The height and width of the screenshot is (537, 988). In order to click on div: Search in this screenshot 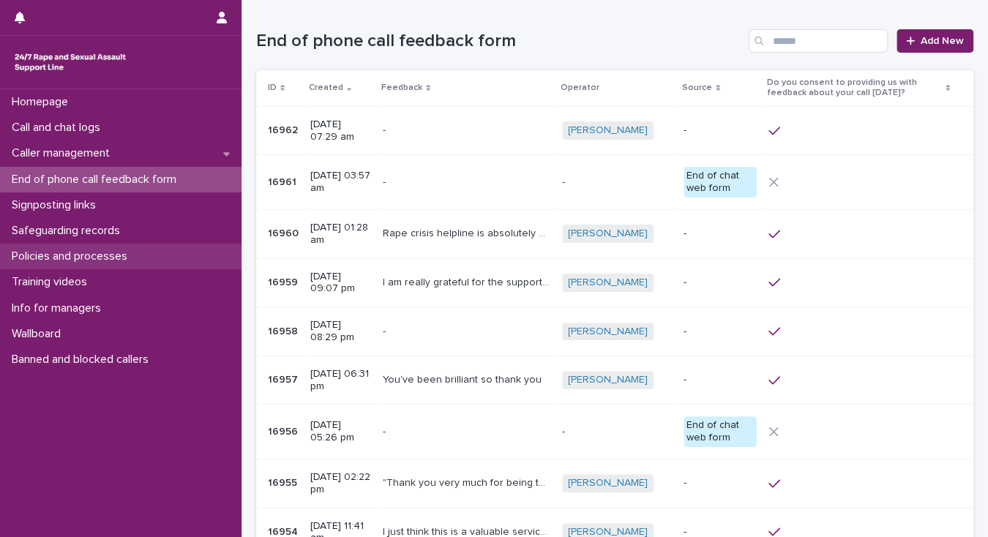, I will do `click(818, 41)`.